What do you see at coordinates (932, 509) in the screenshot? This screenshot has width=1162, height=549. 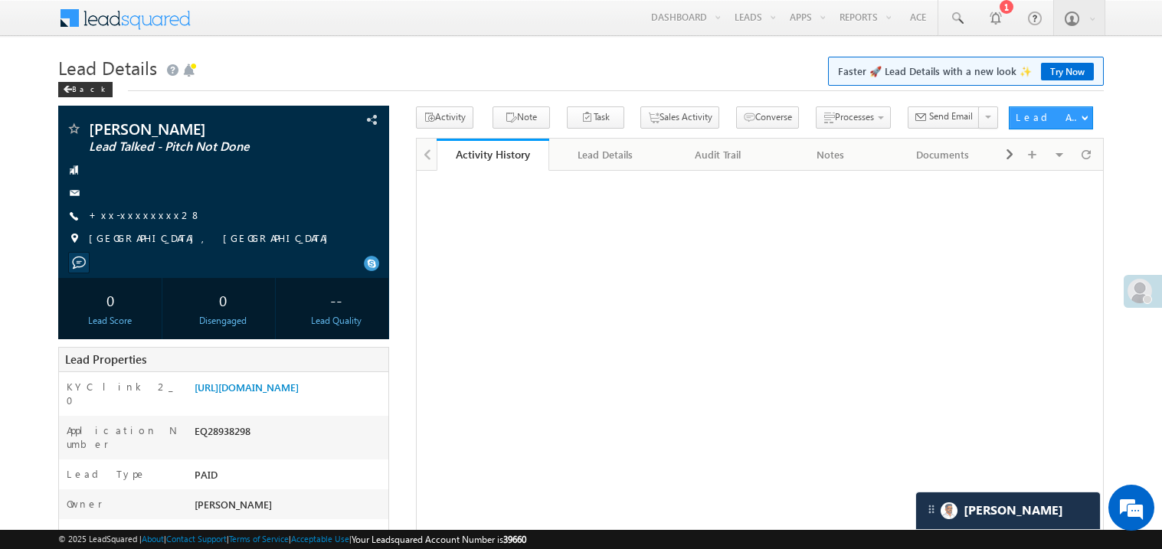 I see `img: carter-drag` at bounding box center [932, 509].